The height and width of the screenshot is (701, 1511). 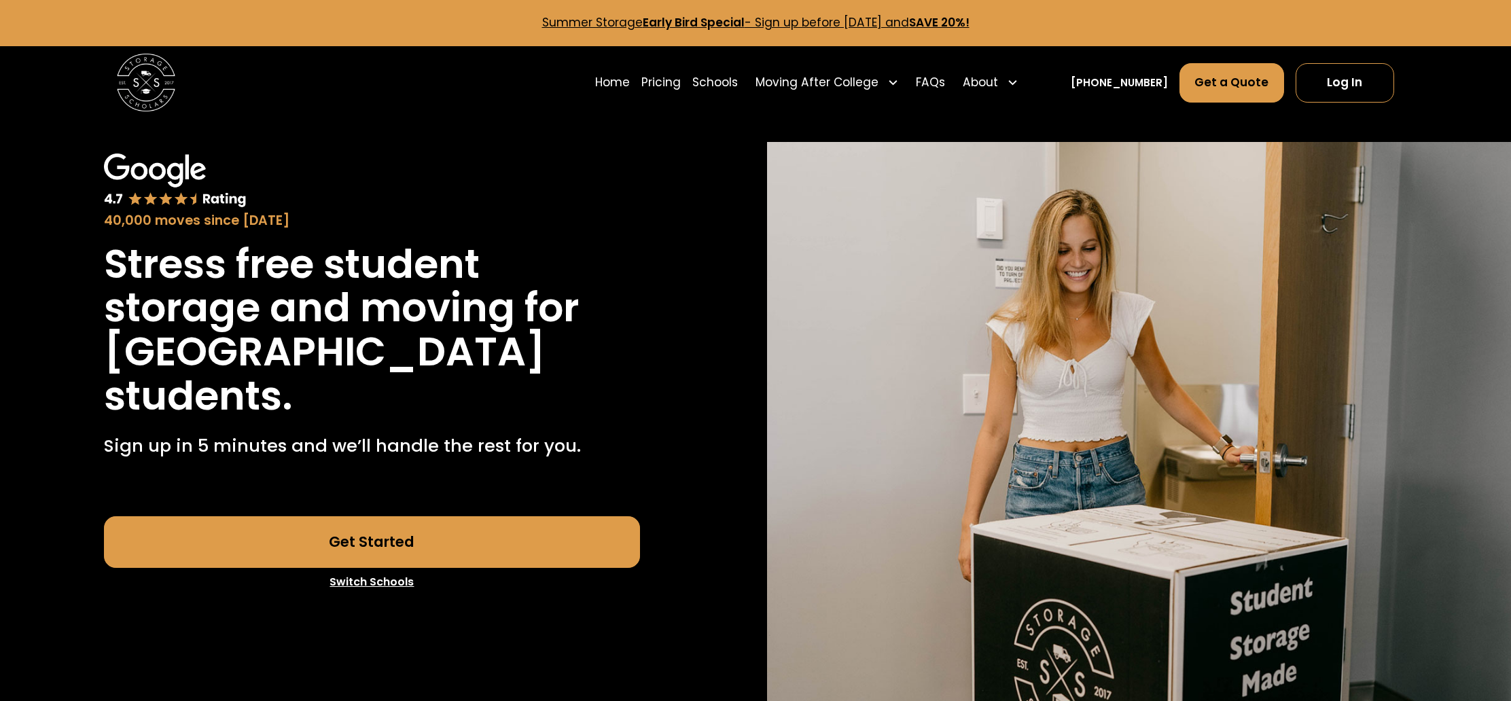 I want to click on img: Storage Scholars main logo, so click(x=145, y=82).